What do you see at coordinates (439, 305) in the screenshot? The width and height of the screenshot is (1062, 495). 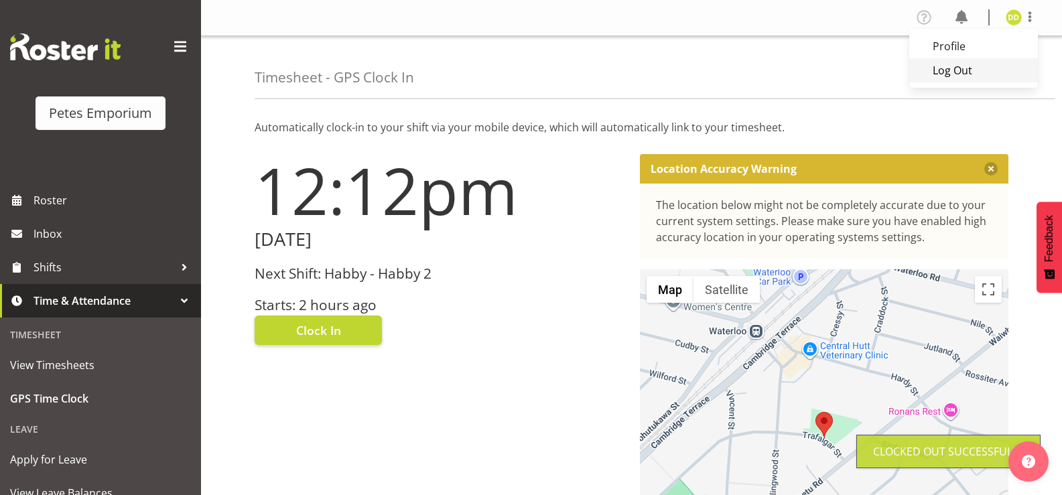 I see `h3: Starts: 2 hours ago` at bounding box center [439, 305].